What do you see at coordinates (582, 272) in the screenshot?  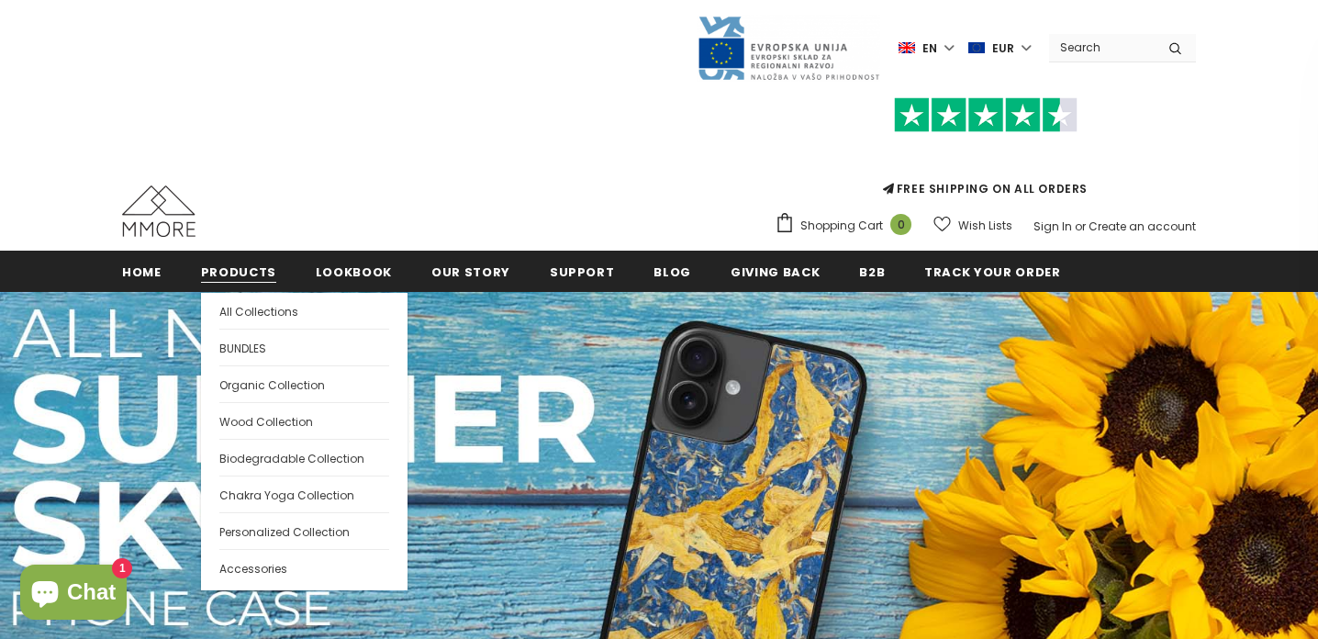 I see `span: support` at bounding box center [582, 272].